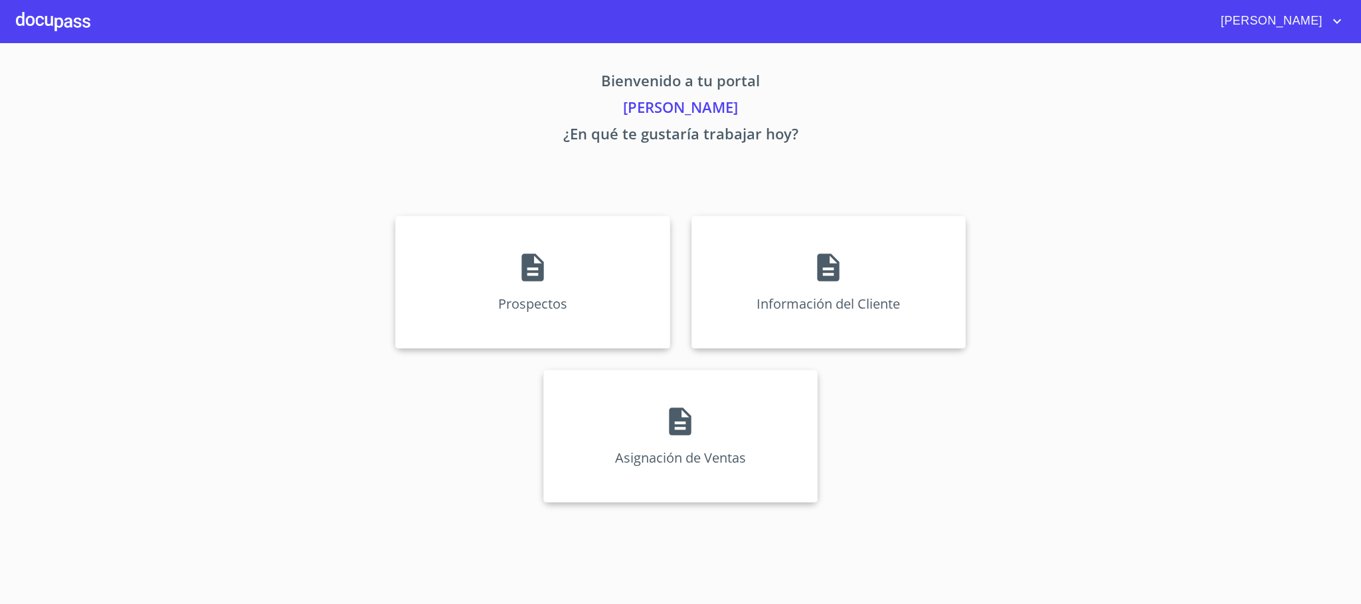 The width and height of the screenshot is (1361, 604). Describe the element at coordinates (680, 458) in the screenshot. I see `p: Asignación de Ventas` at that location.